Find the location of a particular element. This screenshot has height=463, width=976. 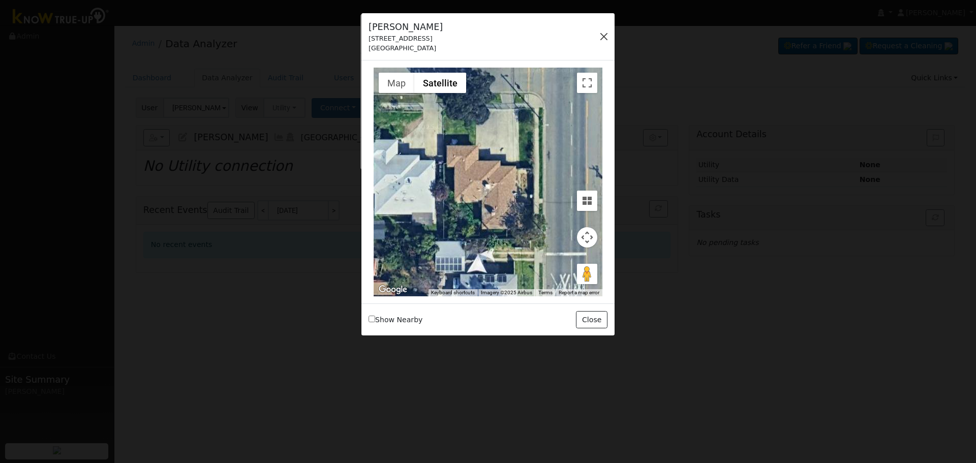

label: Show Nearby is located at coordinates (396, 320).